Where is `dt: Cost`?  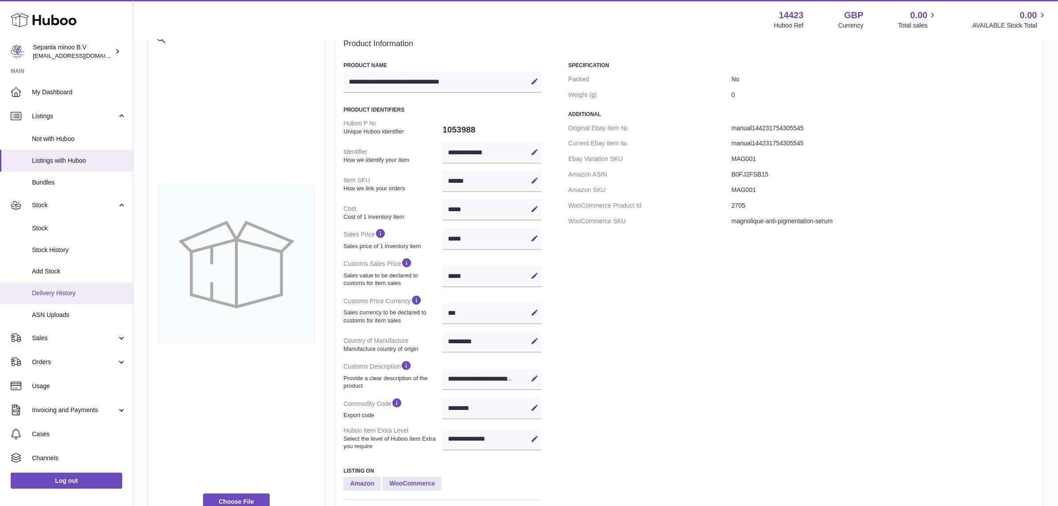 dt: Cost is located at coordinates (393, 212).